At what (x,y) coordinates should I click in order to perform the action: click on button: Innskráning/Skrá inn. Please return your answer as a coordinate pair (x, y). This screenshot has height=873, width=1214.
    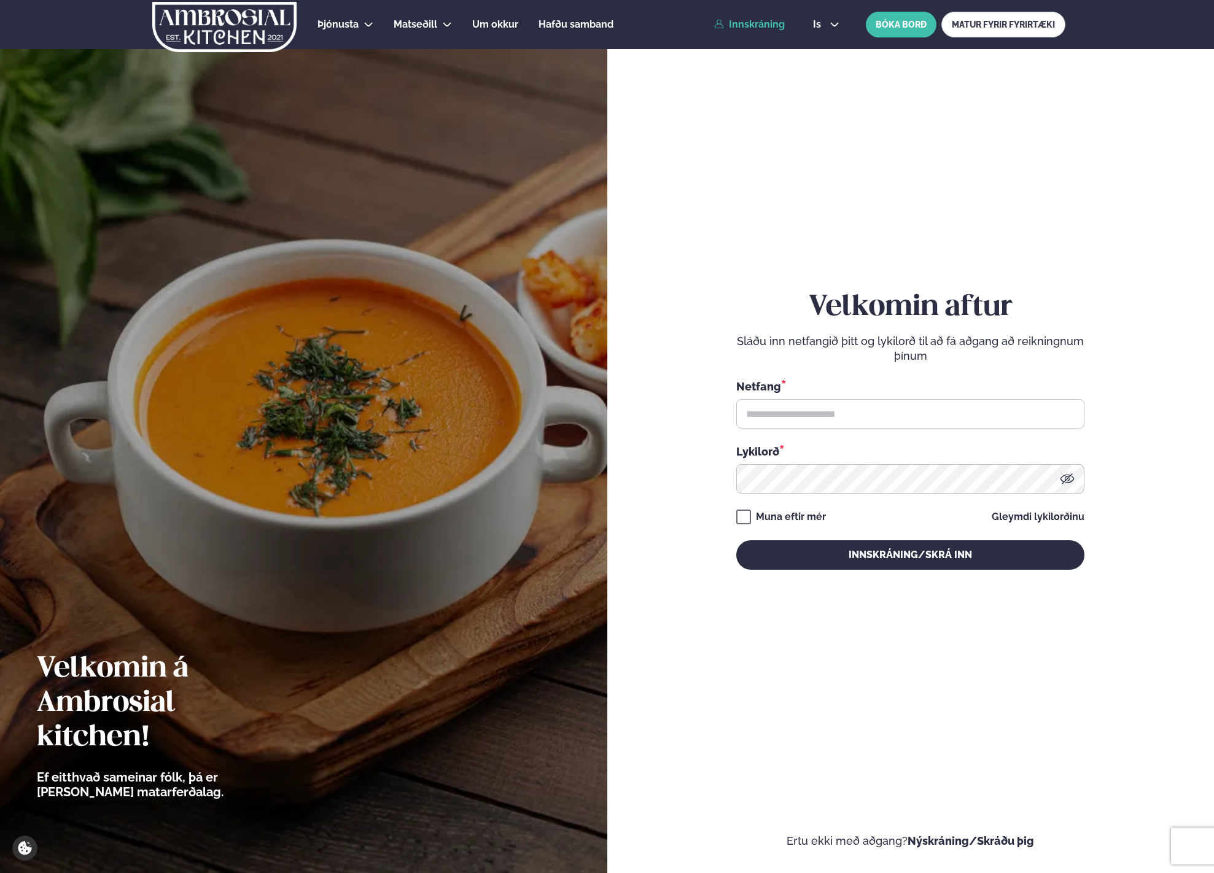
    Looking at the image, I should click on (910, 555).